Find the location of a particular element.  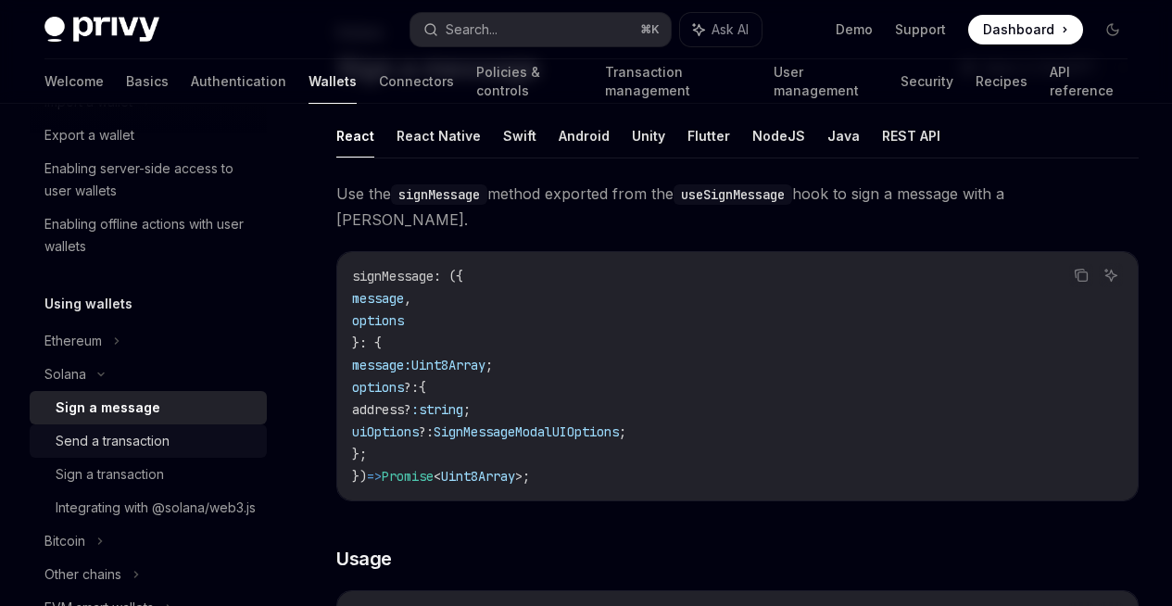

img: dark logo is located at coordinates (102, 30).